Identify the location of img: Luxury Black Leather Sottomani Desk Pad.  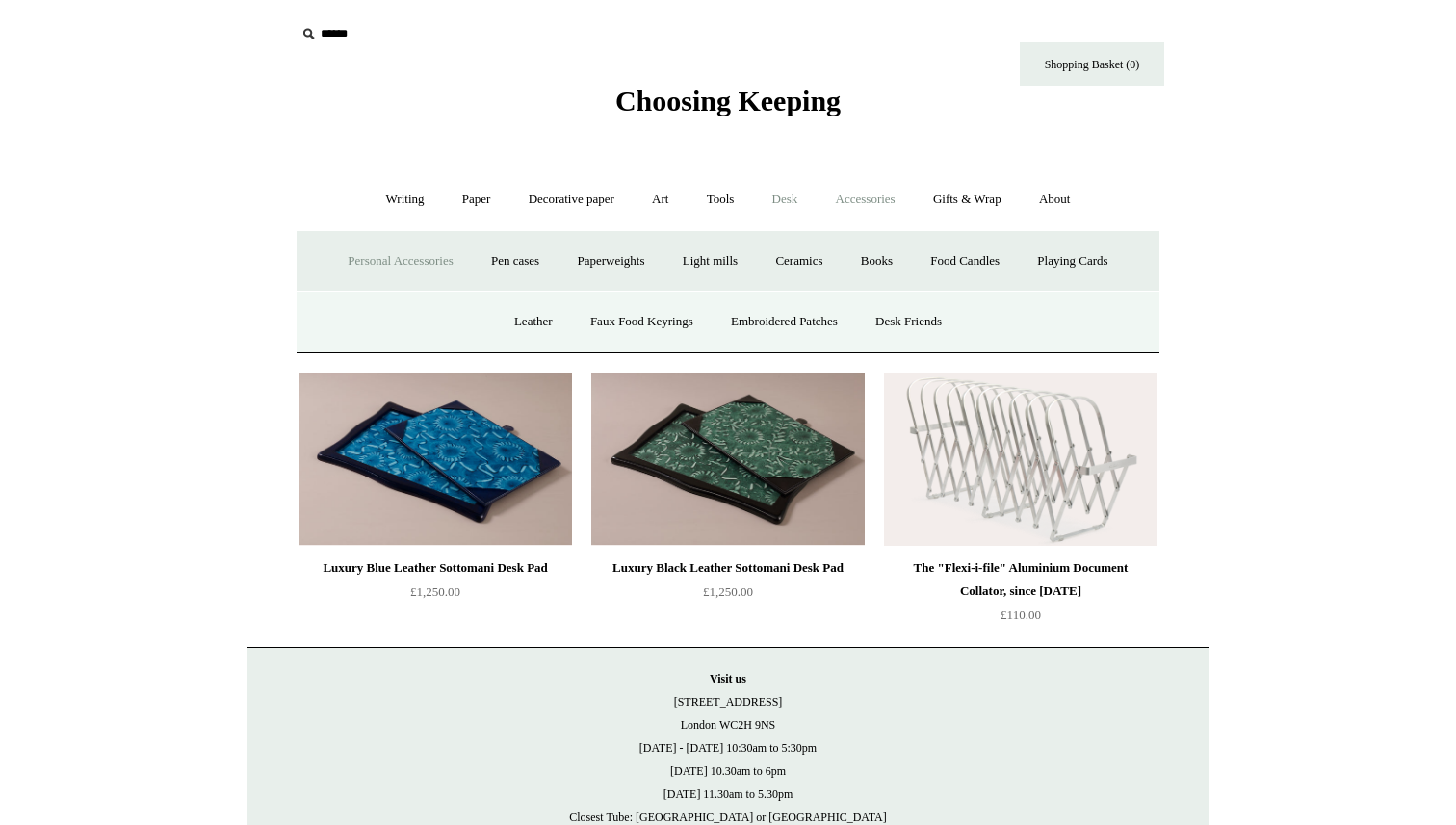
(728, 459).